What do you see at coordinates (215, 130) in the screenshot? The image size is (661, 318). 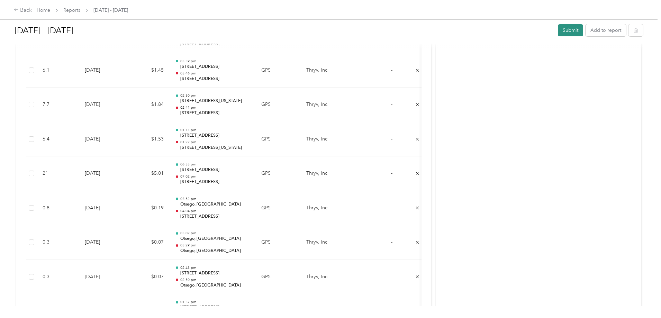 I see `p: 01:11 pm` at bounding box center [215, 130].